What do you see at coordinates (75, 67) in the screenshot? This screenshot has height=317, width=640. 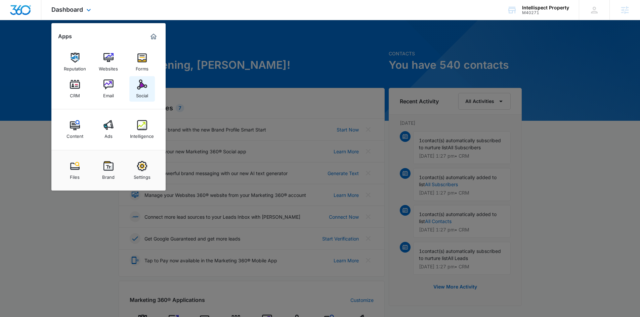 I see `div: Reputation` at bounding box center [75, 67].